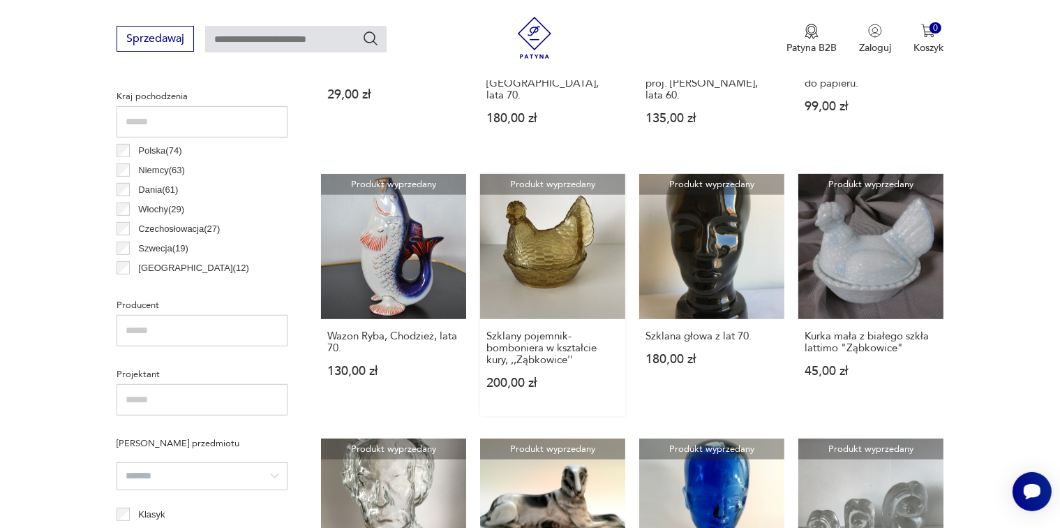  Describe the element at coordinates (712, 336) in the screenshot. I see `h3: Szklana głowa z lat 70.` at that location.